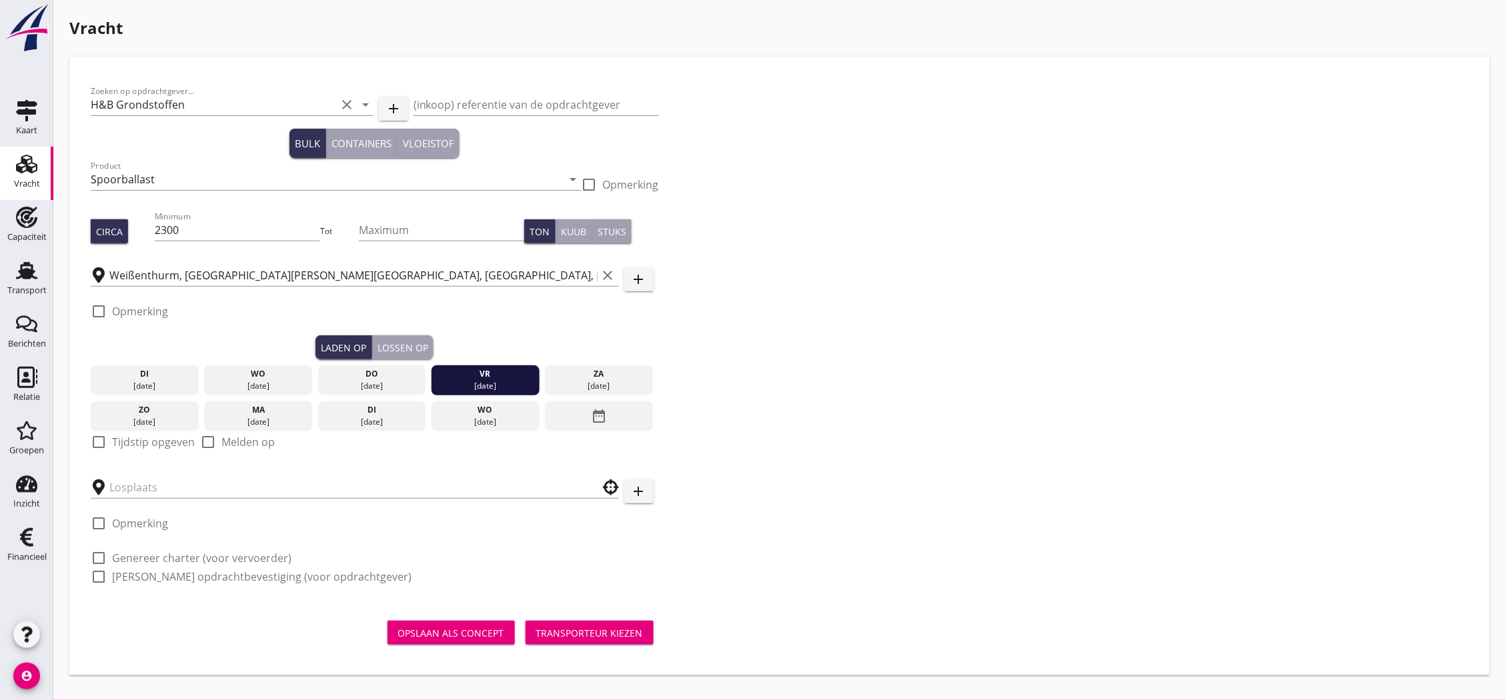 The width and height of the screenshot is (1506, 700). What do you see at coordinates (612, 231) in the screenshot?
I see `button: Stuks` at bounding box center [612, 231].